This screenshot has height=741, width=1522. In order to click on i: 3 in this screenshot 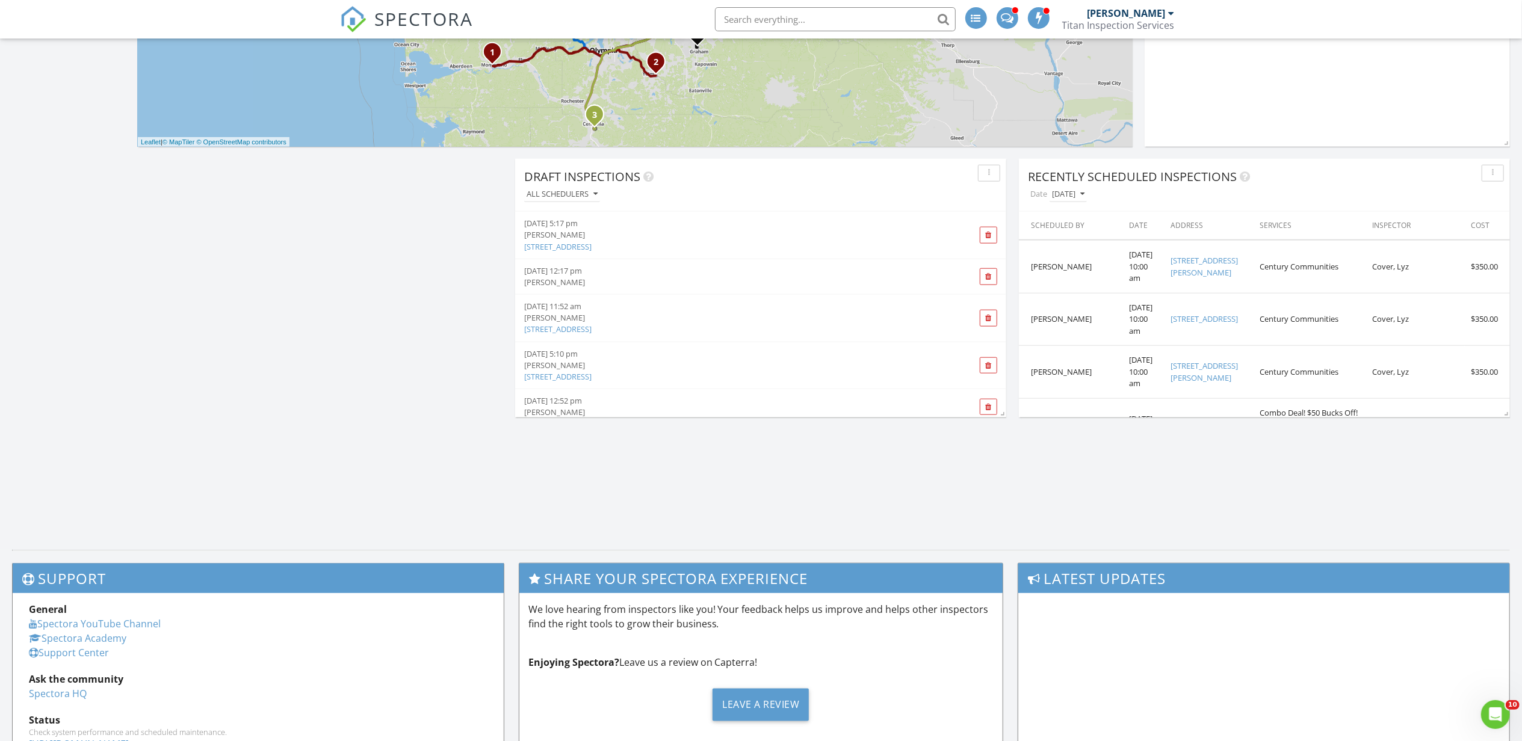, I will do `click(595, 116)`.